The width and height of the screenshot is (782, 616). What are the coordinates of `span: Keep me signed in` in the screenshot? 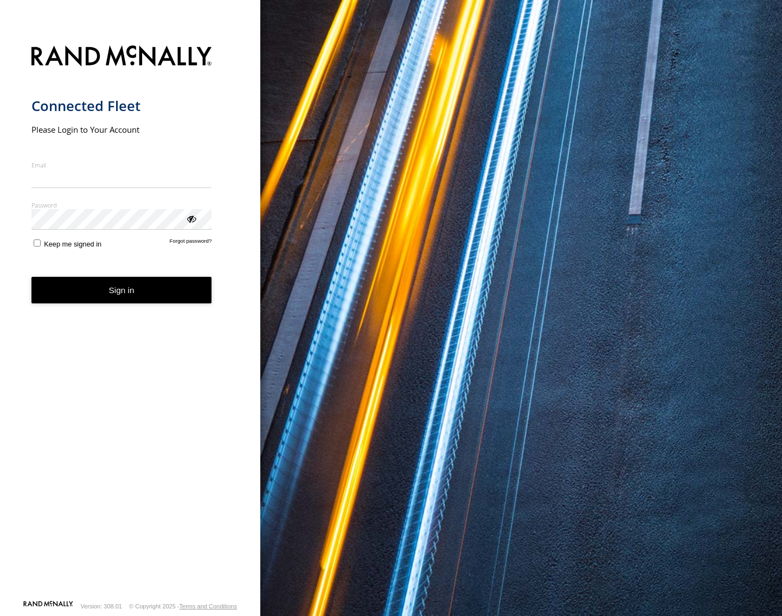 It's located at (73, 244).